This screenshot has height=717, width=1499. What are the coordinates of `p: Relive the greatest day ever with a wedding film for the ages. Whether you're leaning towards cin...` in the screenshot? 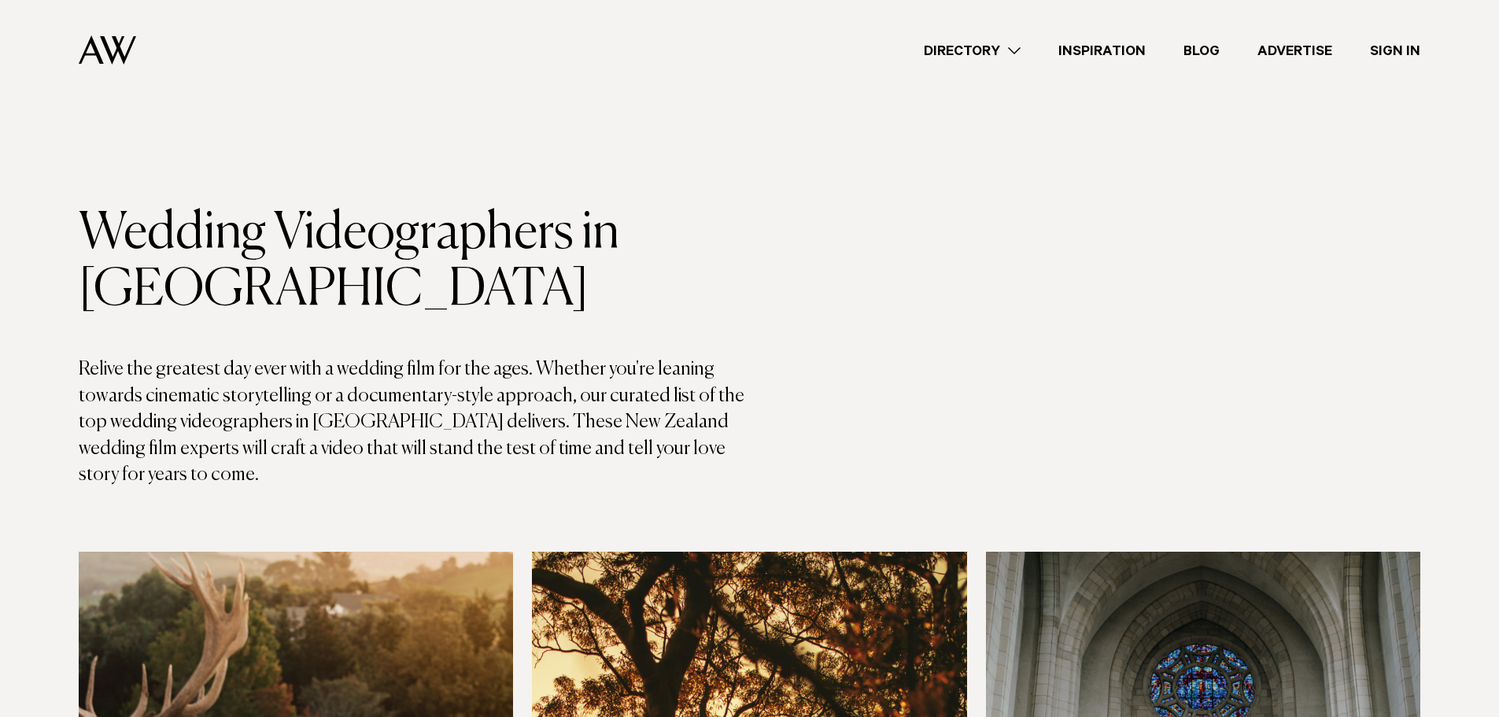 It's located at (414, 422).